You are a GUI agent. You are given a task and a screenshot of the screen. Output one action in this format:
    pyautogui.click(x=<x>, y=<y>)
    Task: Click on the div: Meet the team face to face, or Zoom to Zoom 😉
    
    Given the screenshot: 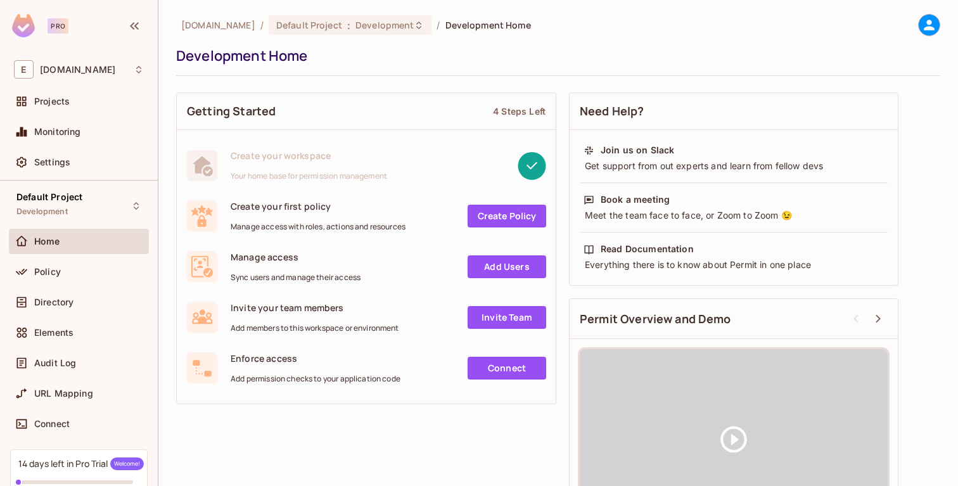 What is the action you would take?
    pyautogui.click(x=734, y=215)
    